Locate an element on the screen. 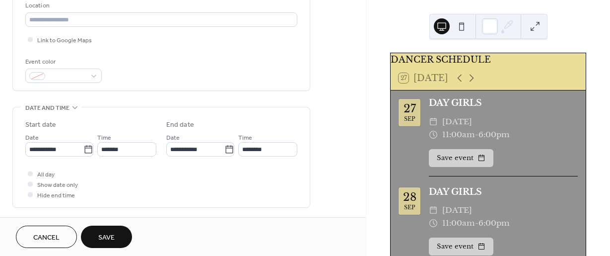 The image size is (610, 256). span: Link to Google Maps is located at coordinates (65, 40).